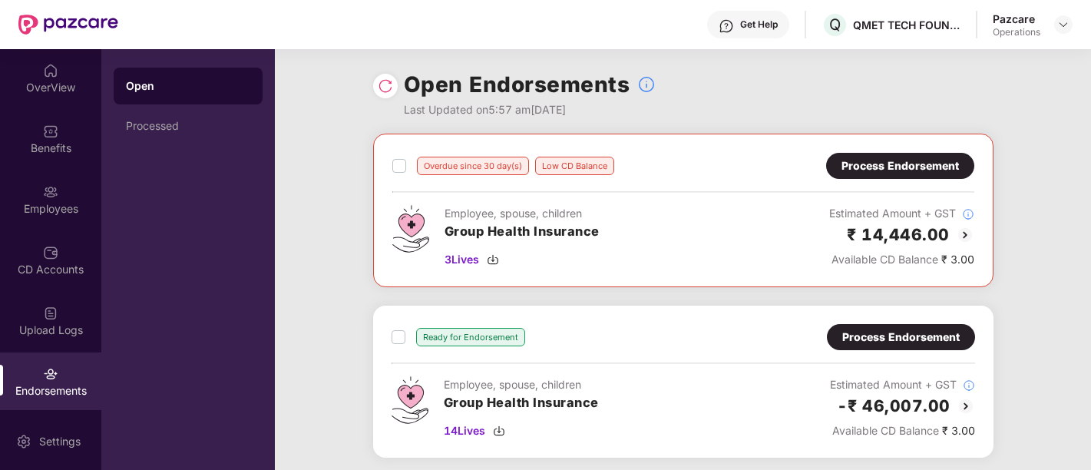 This screenshot has width=1091, height=470. Describe the element at coordinates (1063, 25) in the screenshot. I see `img: svg+xml;base64,PHN2ZyBpZD0iRHJvcGRvd24tMzJ4MzIiIHhtbG5zPSJodHRwOi8vd3d3LnczLm9yZy8yMDAwL3N2ZyIgd2...` at that location.